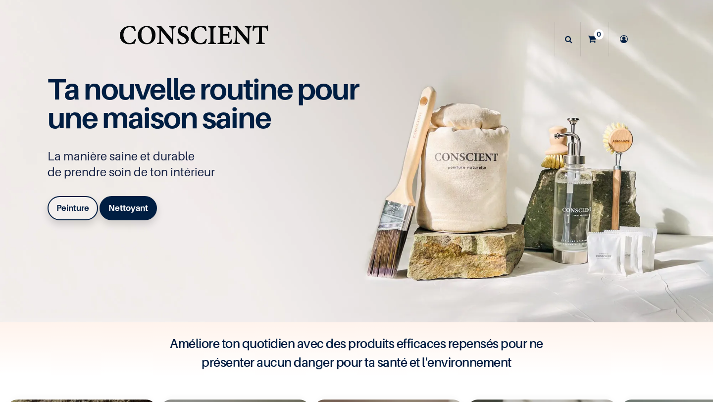 Image resolution: width=713 pixels, height=402 pixels. Describe the element at coordinates (73, 208) in the screenshot. I see `b: Peinture` at that location.